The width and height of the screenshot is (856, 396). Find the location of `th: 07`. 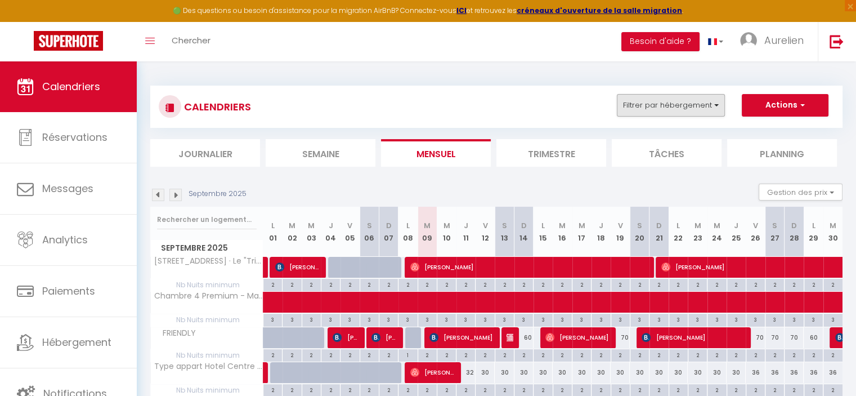

th: 07 is located at coordinates (388, 231).